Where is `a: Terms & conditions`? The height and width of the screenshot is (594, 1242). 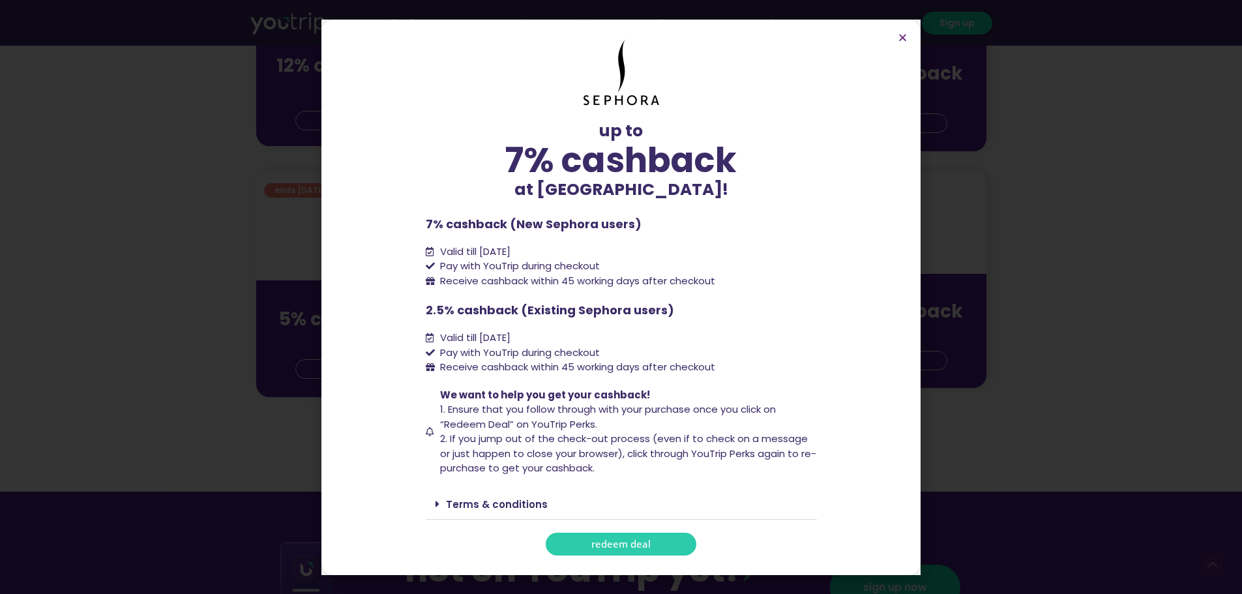
a: Terms & conditions is located at coordinates (497, 504).